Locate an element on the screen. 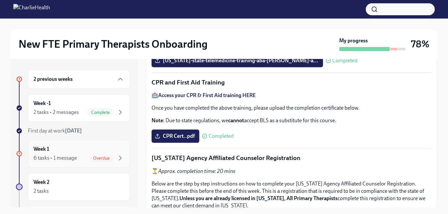  a: Week -12 tasks • 2 messagesComplete is located at coordinates (73, 108).